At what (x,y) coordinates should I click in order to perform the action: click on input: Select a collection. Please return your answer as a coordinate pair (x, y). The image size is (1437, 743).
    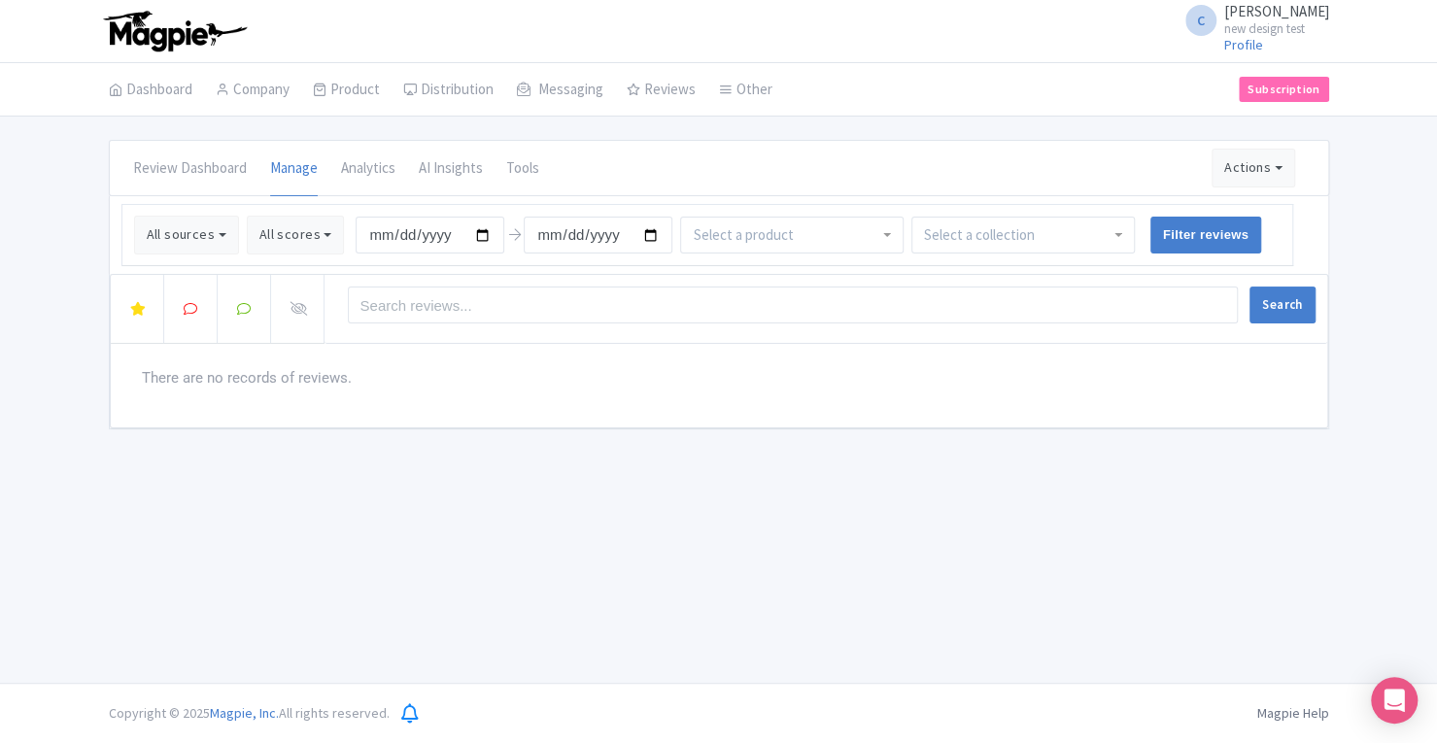
    Looking at the image, I should click on (981, 235).